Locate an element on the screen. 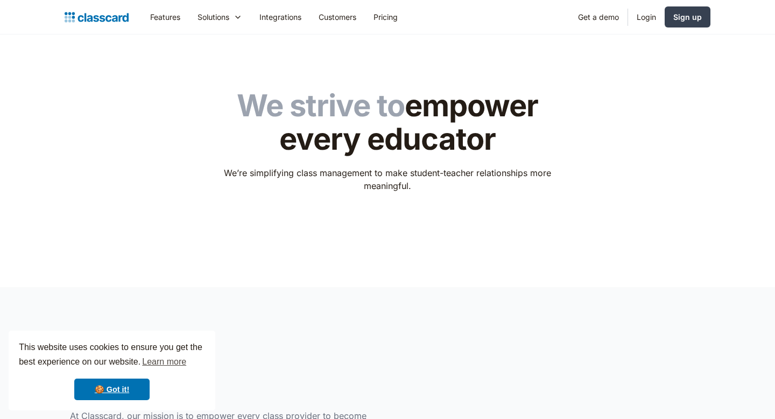 The height and width of the screenshot is (419, 775). a: Pricing is located at coordinates (385, 17).